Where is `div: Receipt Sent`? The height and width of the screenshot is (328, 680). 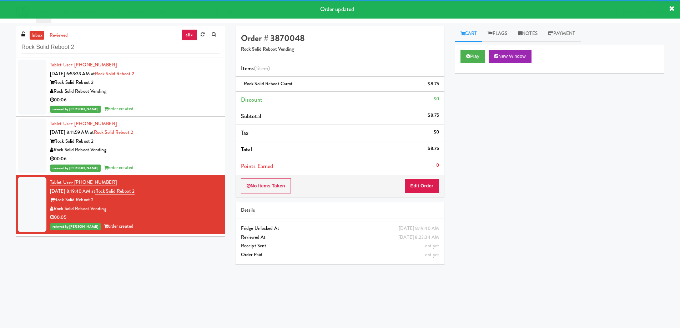 div: Receipt Sent is located at coordinates (340, 246).